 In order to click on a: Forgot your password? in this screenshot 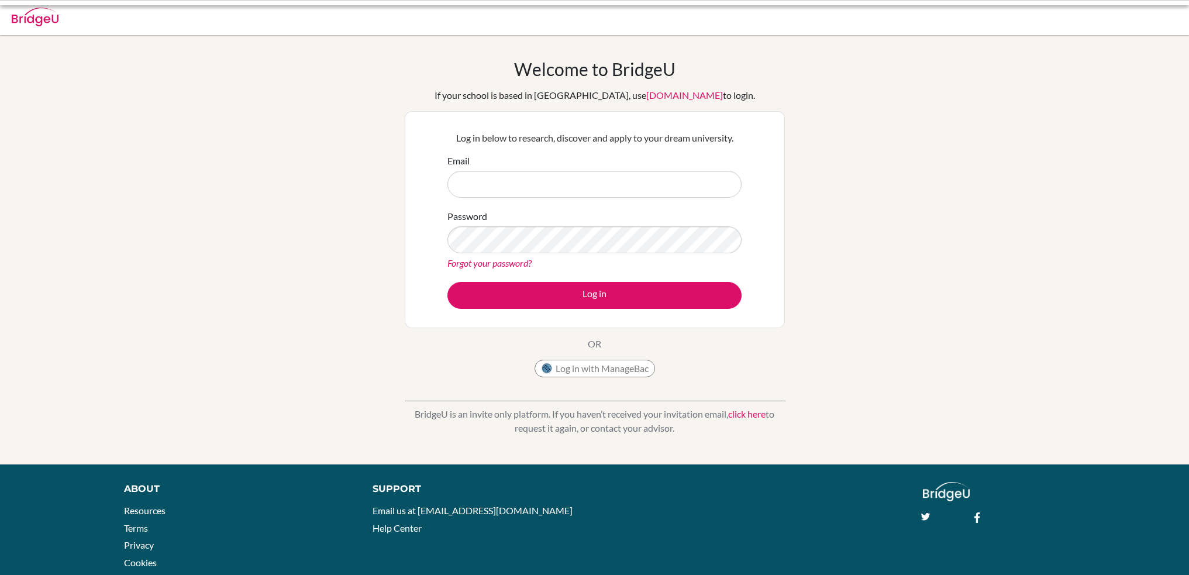, I will do `click(490, 263)`.